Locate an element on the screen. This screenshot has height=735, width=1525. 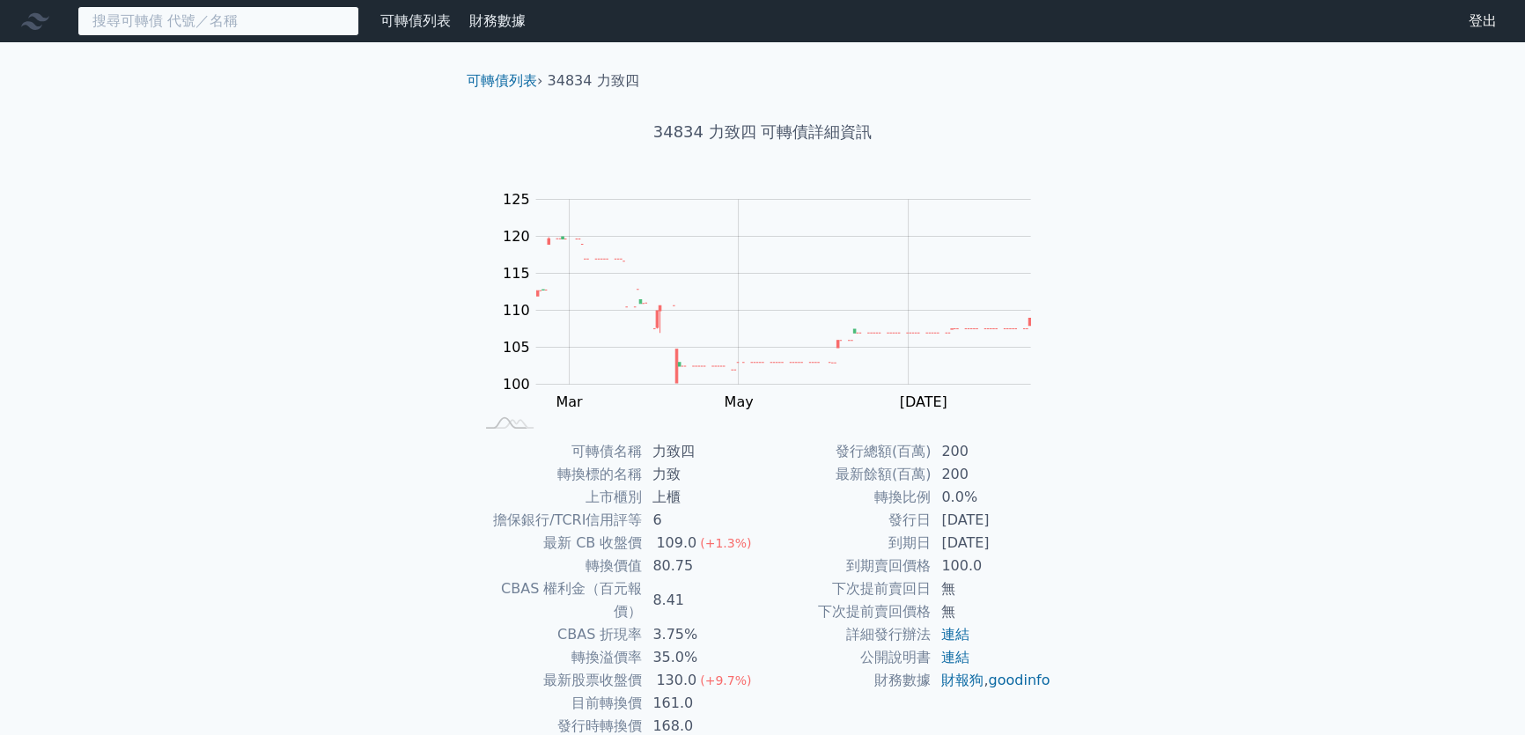
td: 發行總額(百萬) is located at coordinates (846, 452).